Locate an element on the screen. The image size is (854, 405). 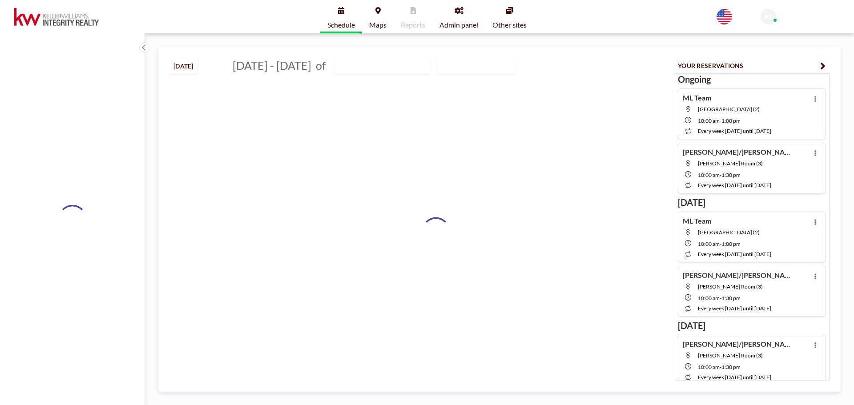
input: Search for option is located at coordinates (495, 66).